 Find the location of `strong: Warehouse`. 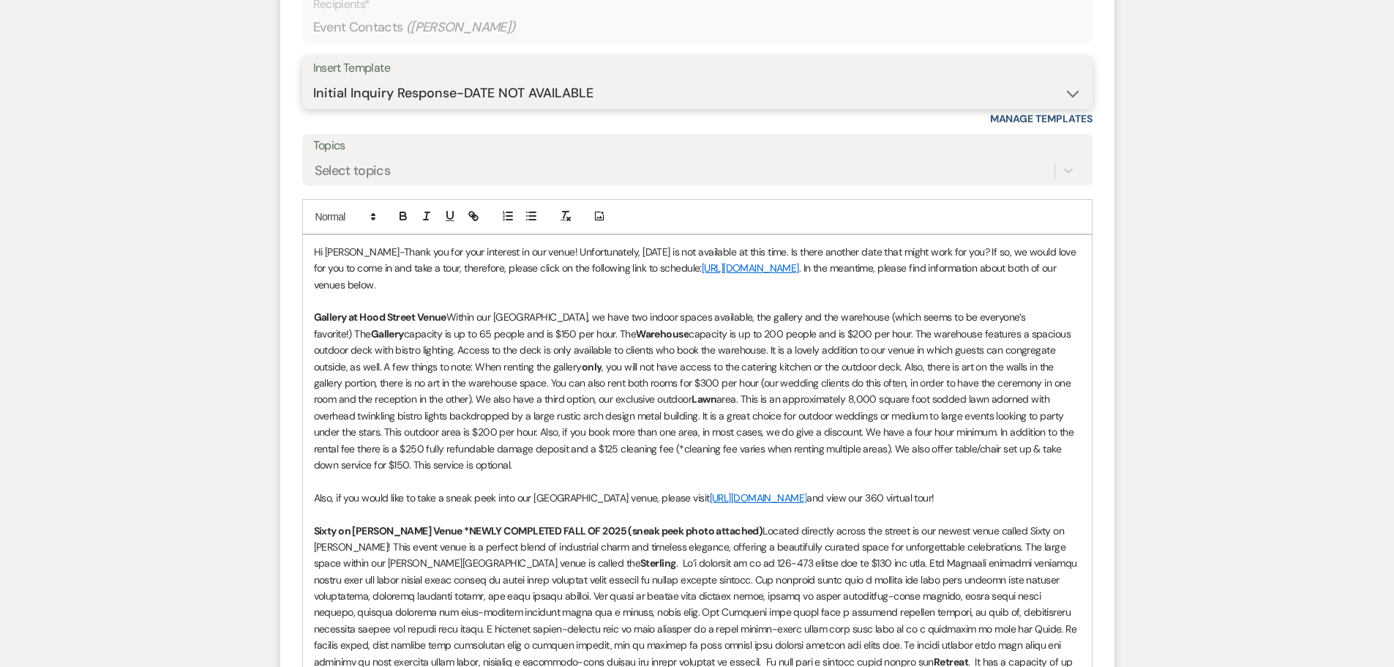

strong: Warehouse is located at coordinates (662, 334).